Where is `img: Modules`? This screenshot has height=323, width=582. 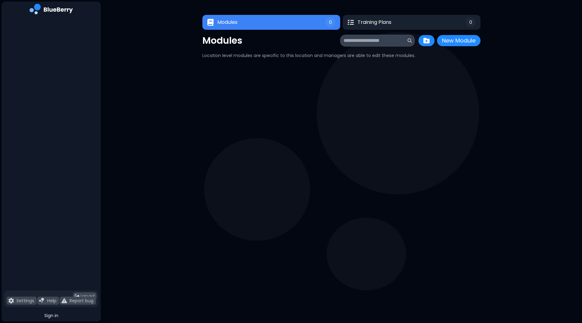 img: Modules is located at coordinates (210, 22).